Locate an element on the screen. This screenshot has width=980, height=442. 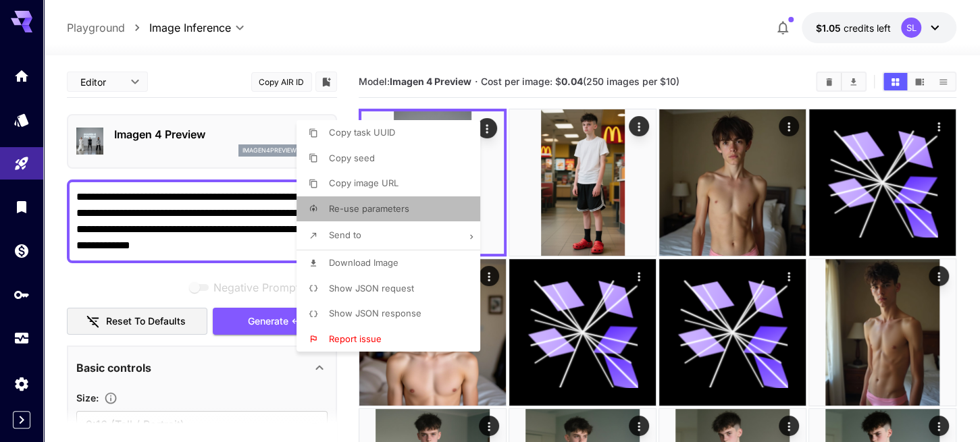
span: Download Image is located at coordinates (363, 263).